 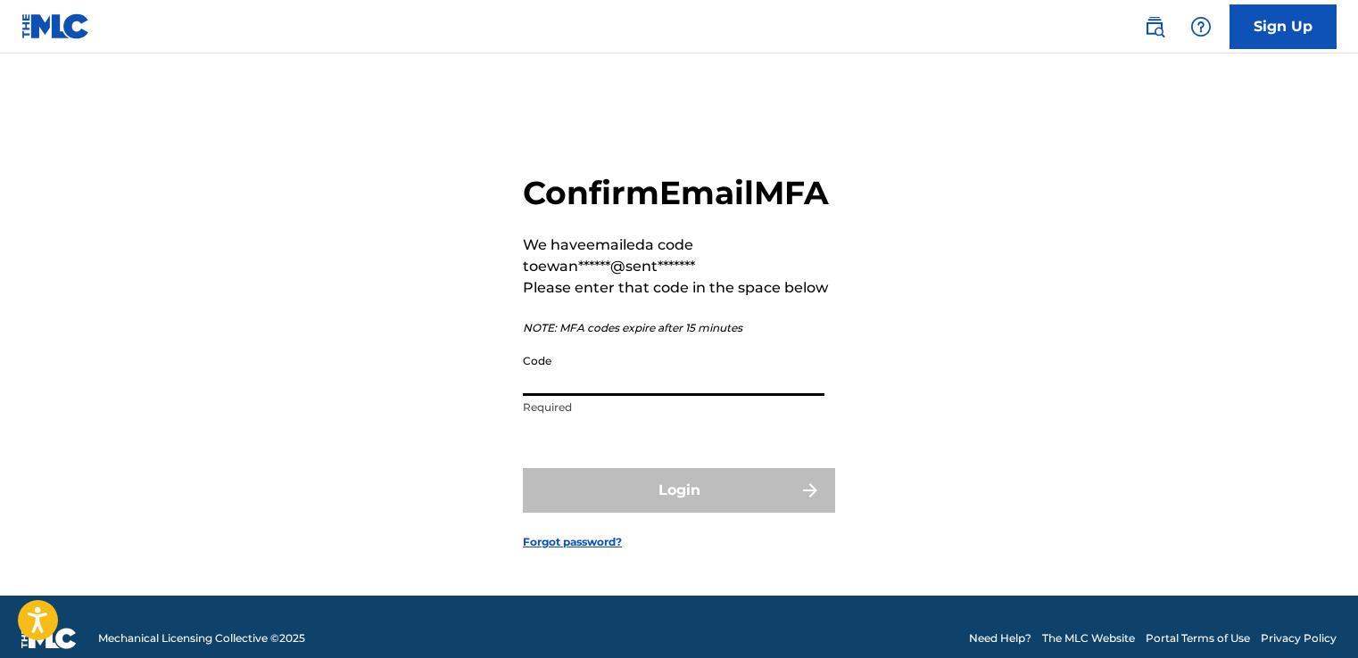 What do you see at coordinates (679, 288) in the screenshot?
I see `p: Please enter that code in the space below` at bounding box center [679, 288].